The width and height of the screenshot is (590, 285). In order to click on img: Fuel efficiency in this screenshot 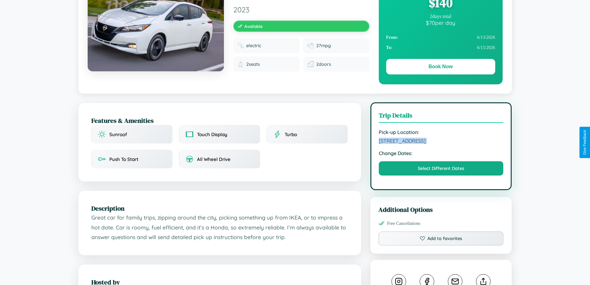, I will do `click(311, 46)`.